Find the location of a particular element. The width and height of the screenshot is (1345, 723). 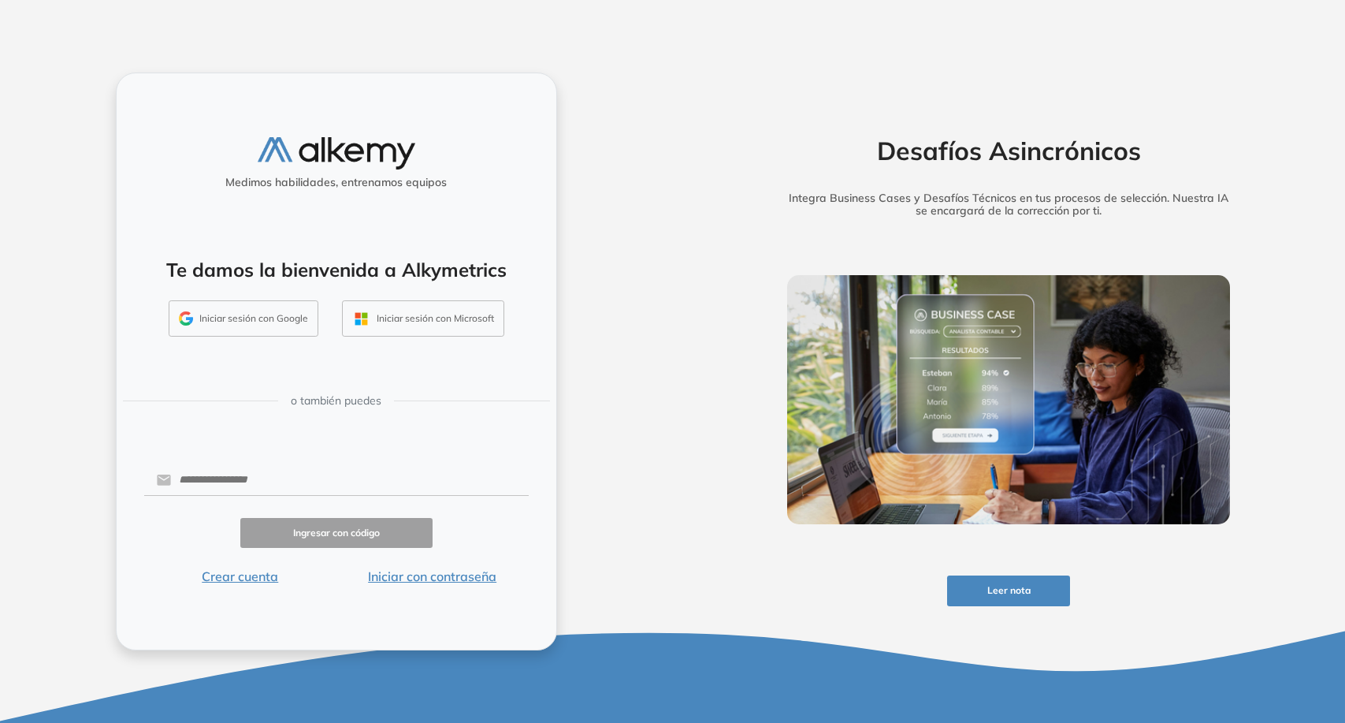

img: GMAIL_ICON is located at coordinates (186, 318).